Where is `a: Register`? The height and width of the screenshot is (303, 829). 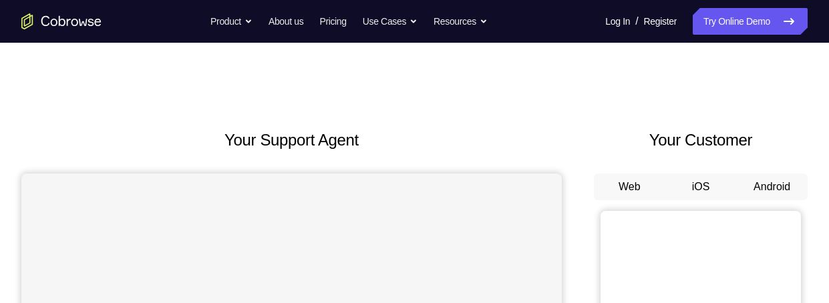
a: Register is located at coordinates (660, 21).